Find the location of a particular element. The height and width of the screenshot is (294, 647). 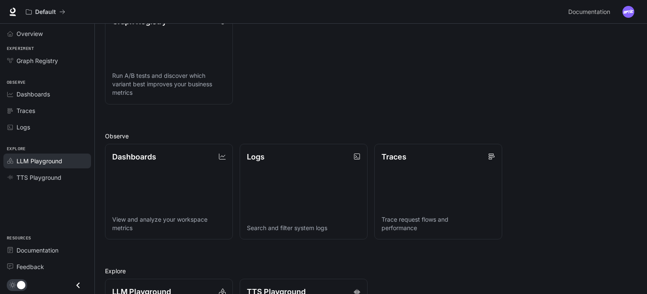

span: Dark mode toggle is located at coordinates (21, 285).